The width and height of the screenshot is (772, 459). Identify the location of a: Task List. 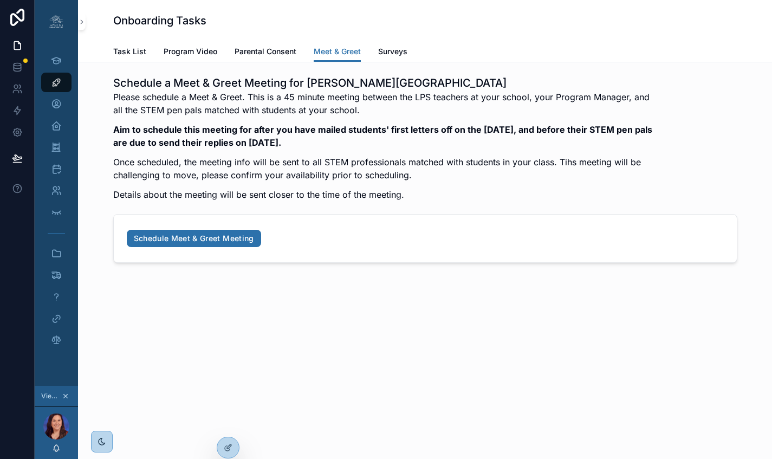
(130, 53).